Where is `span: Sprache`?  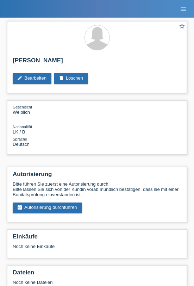 span: Sprache is located at coordinates (20, 139).